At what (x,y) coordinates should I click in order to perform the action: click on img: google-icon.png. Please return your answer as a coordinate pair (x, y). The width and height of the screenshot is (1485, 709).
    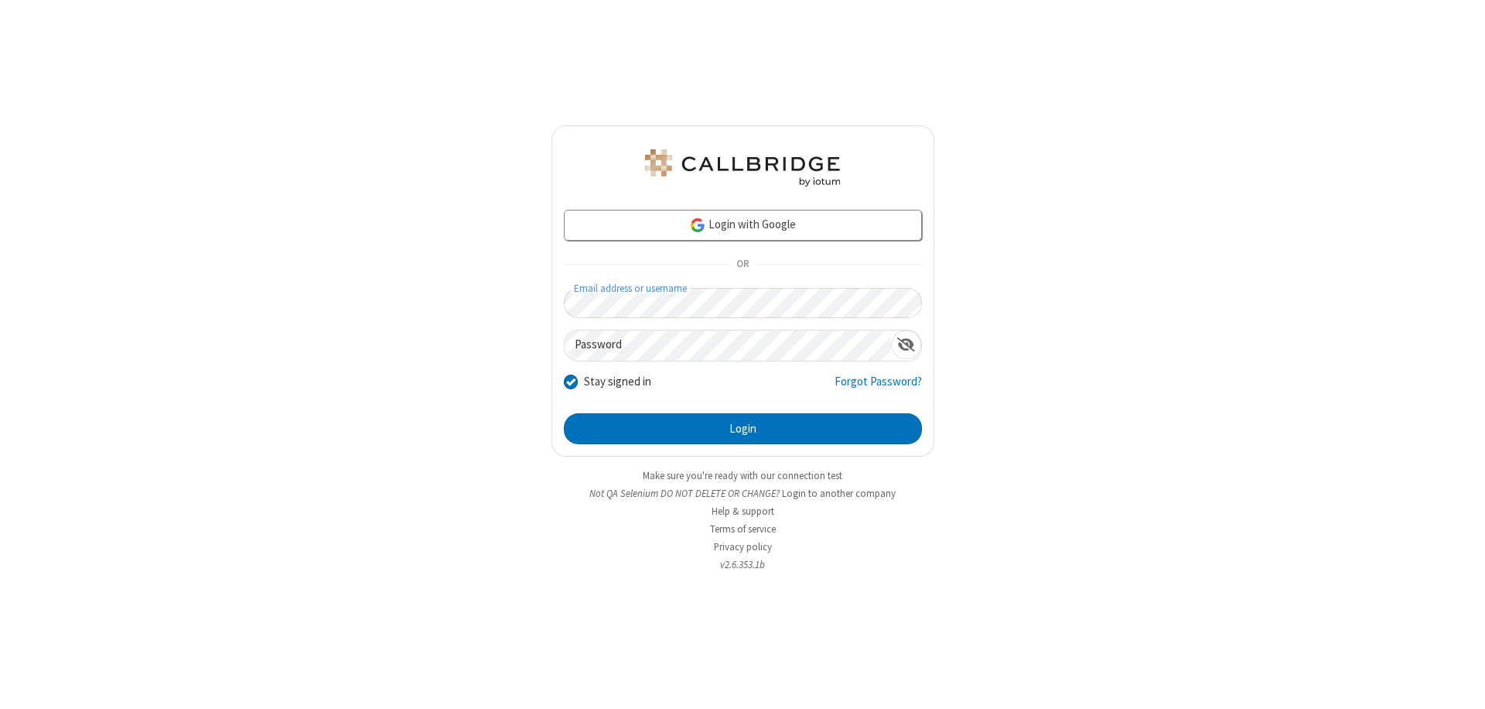
    Looking at the image, I should click on (698, 225).